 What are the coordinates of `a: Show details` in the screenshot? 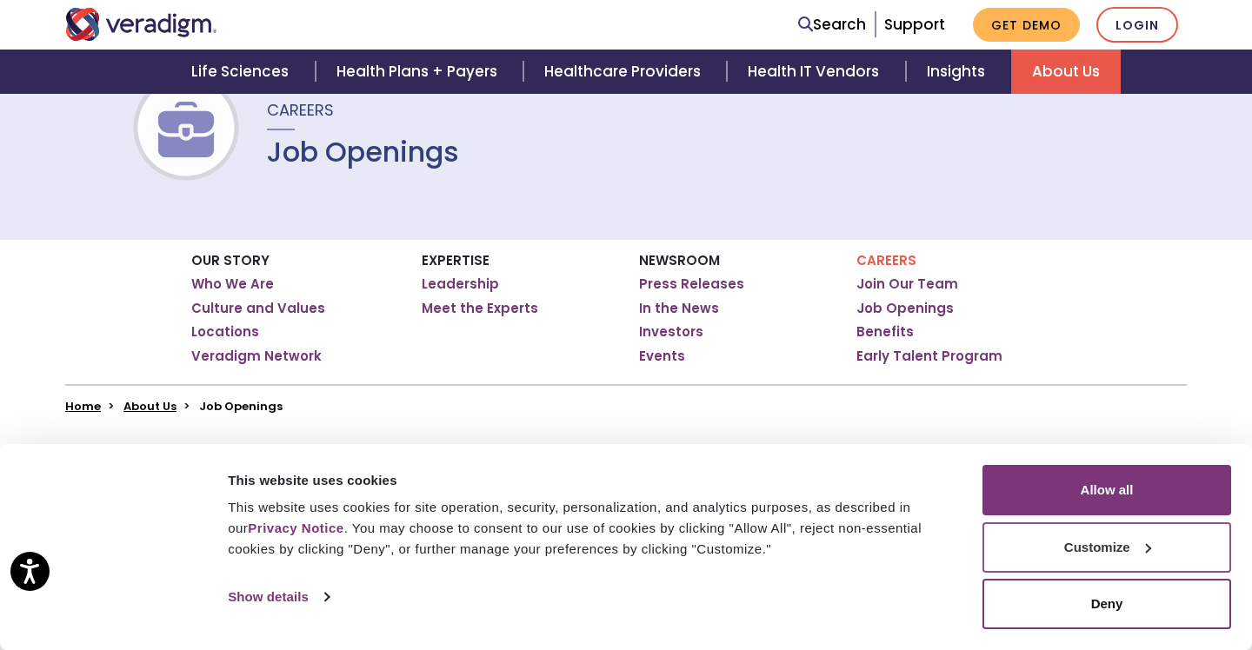 It's located at (278, 597).